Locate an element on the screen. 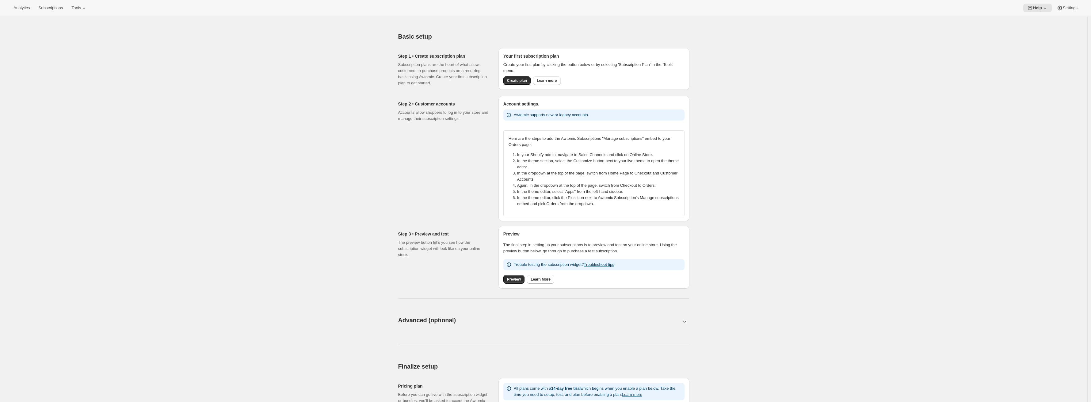 This screenshot has height=402, width=1091. span: Finalize setup is located at coordinates (418, 366).